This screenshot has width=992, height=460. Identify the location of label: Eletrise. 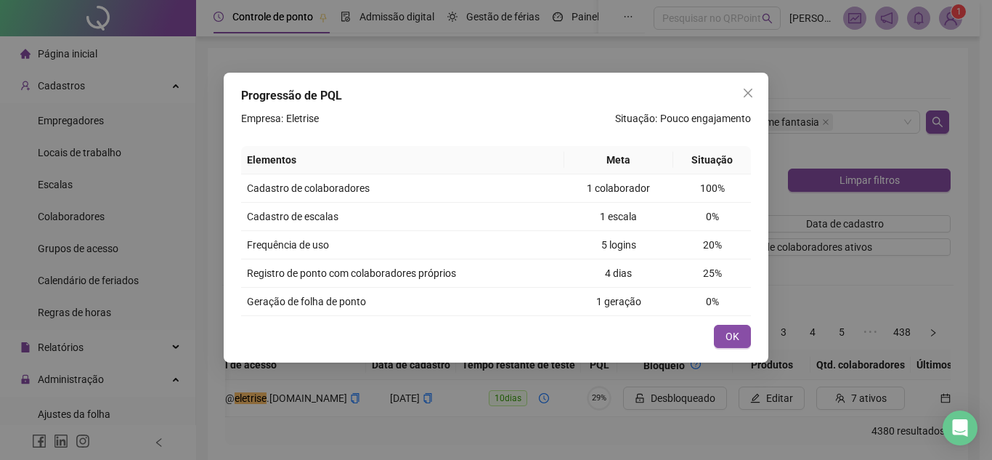
(302, 121).